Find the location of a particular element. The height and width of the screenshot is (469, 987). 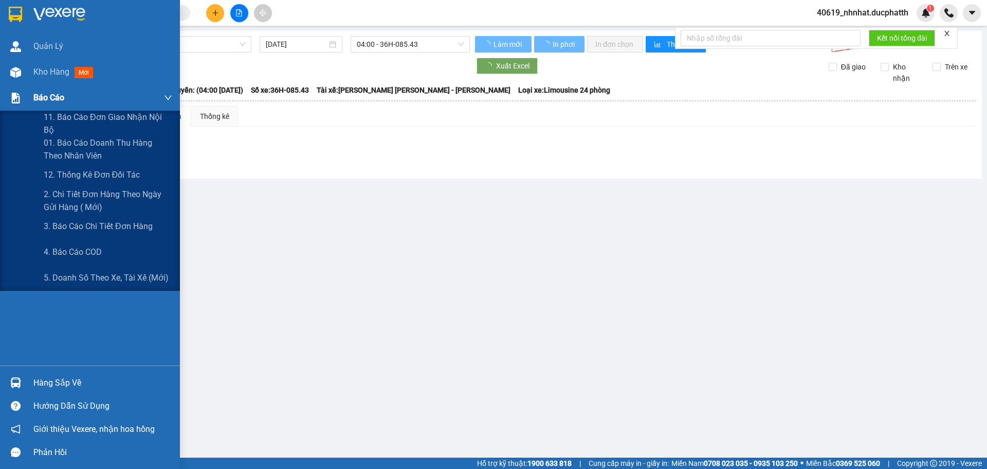

span: notification is located at coordinates (15, 428).